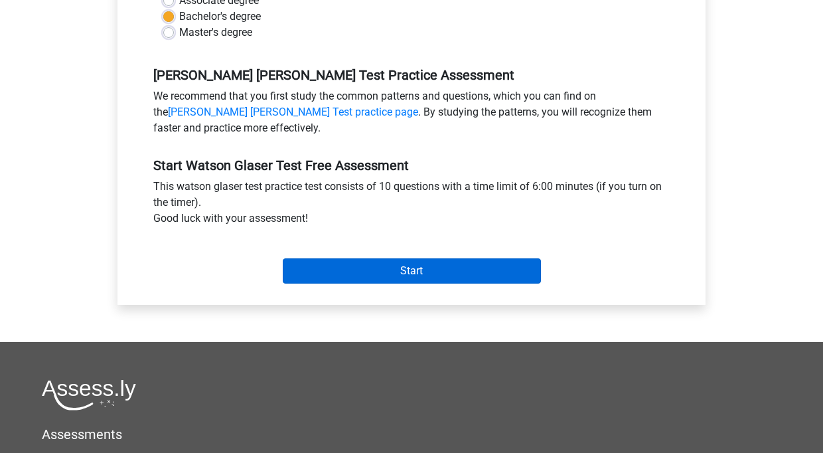  I want to click on h5: Assessments, so click(412, 434).